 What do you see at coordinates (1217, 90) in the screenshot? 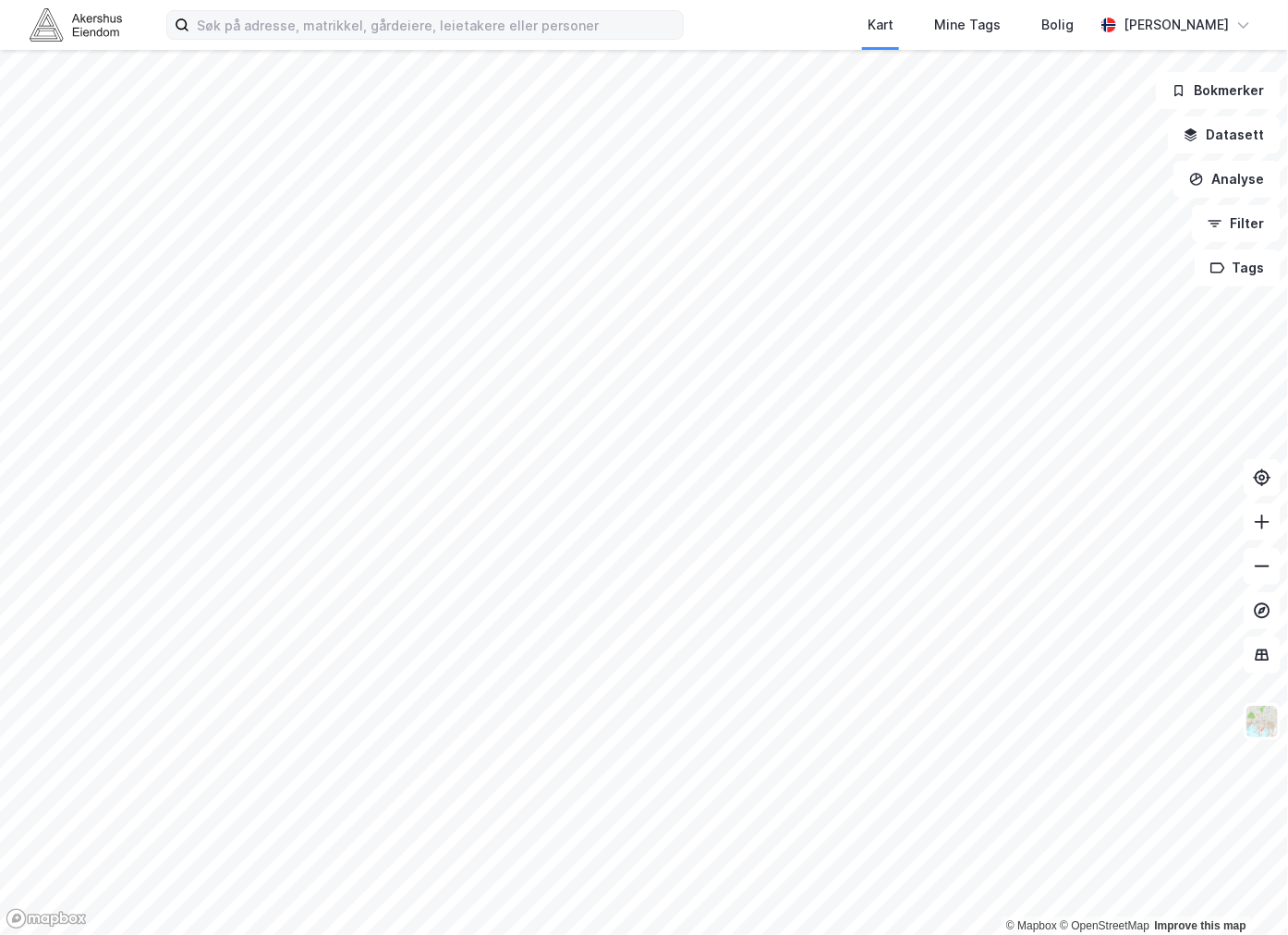
I see `button: Bokmerker` at bounding box center [1217, 90].